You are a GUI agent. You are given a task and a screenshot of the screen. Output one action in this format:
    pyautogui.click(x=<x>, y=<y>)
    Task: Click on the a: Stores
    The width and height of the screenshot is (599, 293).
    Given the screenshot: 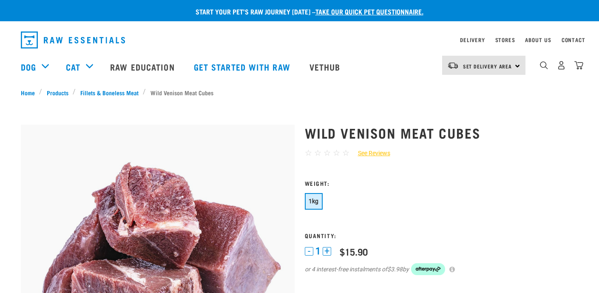 What is the action you would take?
    pyautogui.click(x=505, y=40)
    